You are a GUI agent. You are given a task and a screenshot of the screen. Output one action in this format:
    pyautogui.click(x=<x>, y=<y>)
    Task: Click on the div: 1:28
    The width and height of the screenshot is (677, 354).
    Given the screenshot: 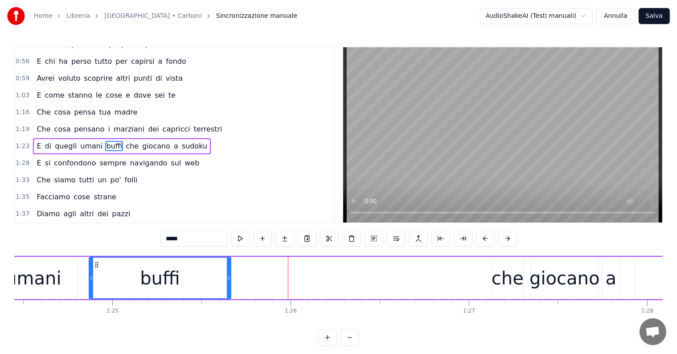 What is the action you would take?
    pyautogui.click(x=648, y=311)
    